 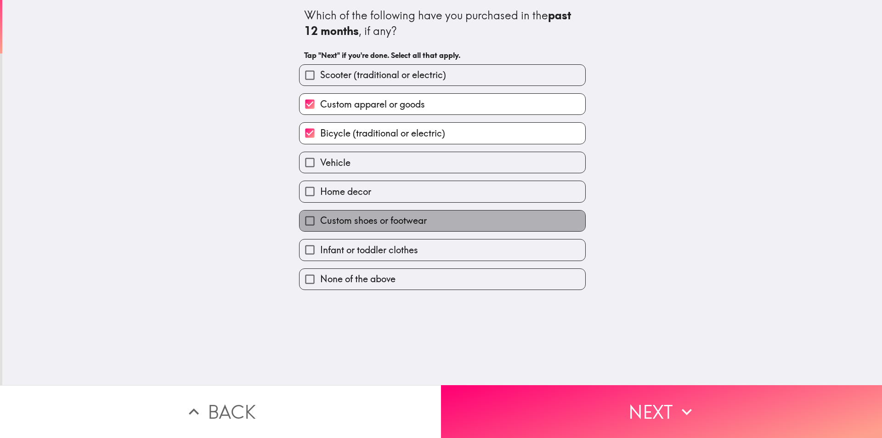 What do you see at coordinates (443, 75) in the screenshot?
I see `button: Scooter (traditional or electric)` at bounding box center [443, 75].